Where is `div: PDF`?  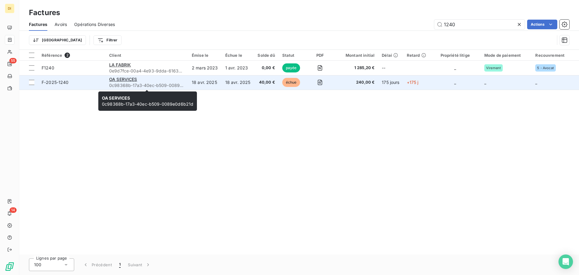
div: PDF is located at coordinates (320, 55).